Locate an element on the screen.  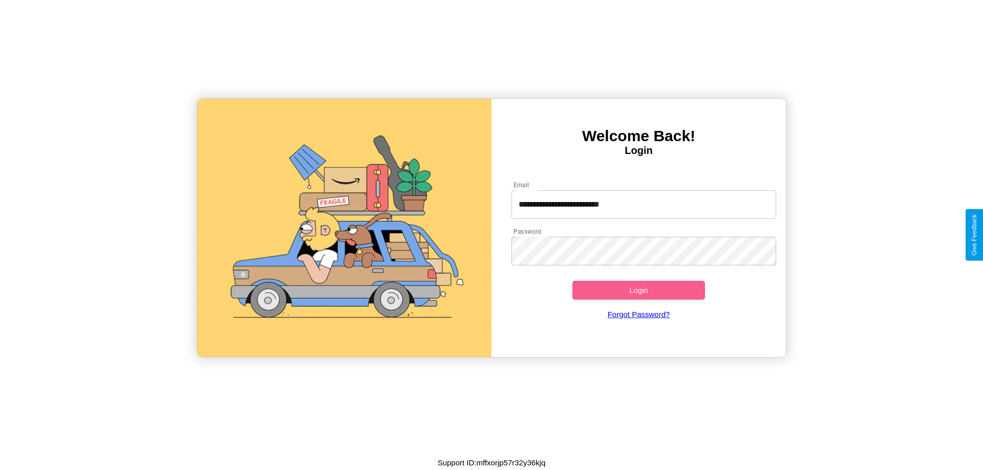
a: Forgot Password? is located at coordinates (639, 314).